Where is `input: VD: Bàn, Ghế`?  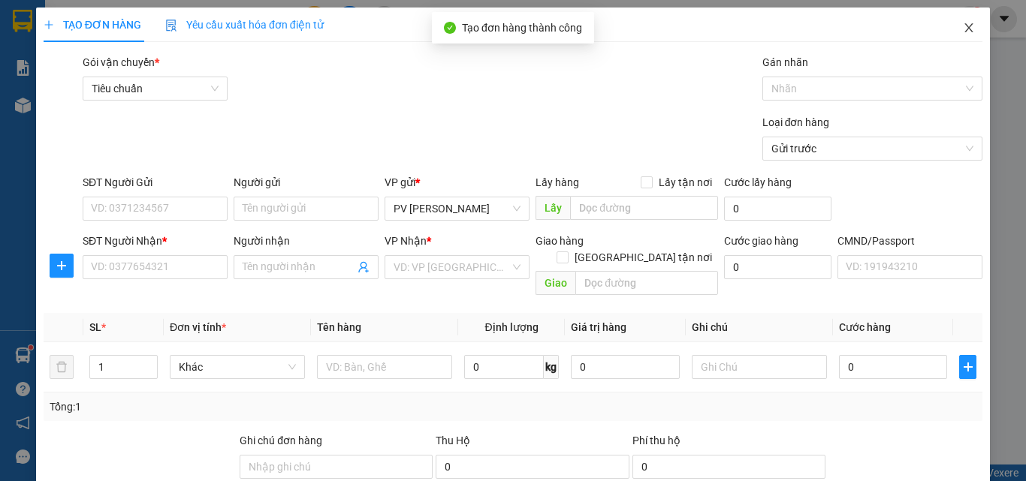 input: VD: Bàn, Ghế is located at coordinates (385, 367).